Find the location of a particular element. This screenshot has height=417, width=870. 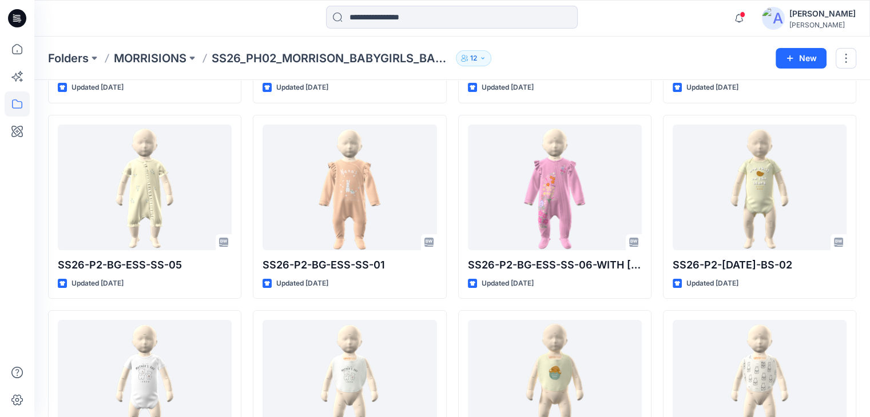

p: SS26_PH02_MORRISON_BABYGIRLS_BABY BOYS is located at coordinates (331, 58).